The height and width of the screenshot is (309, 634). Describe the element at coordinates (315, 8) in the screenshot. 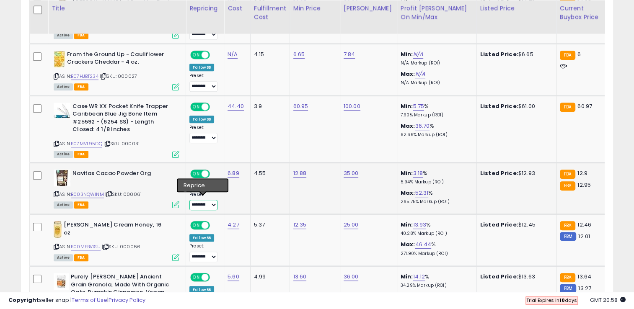

I see `div: Min Price` at that location.